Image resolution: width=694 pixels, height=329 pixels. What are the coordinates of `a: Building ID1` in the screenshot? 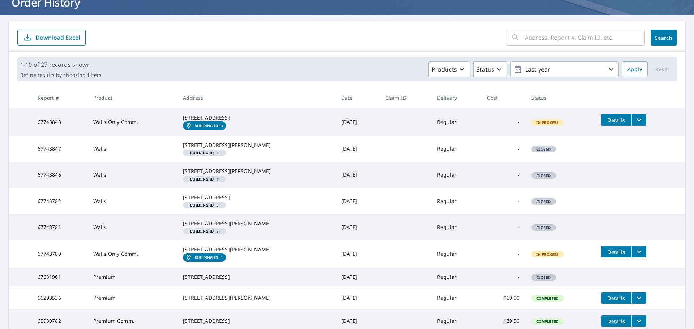 It's located at (204, 258).